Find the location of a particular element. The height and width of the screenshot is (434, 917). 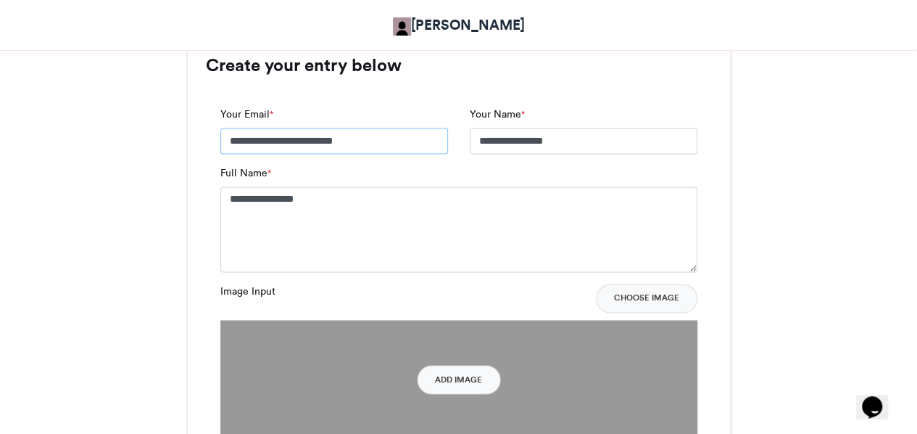

h3: Create your entry below is located at coordinates (459, 65).